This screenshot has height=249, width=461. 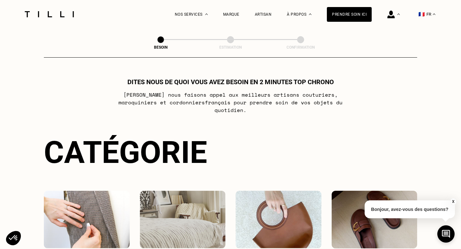 What do you see at coordinates (49, 14) in the screenshot?
I see `img: Logo du service de couturière Tilli` at bounding box center [49, 14].